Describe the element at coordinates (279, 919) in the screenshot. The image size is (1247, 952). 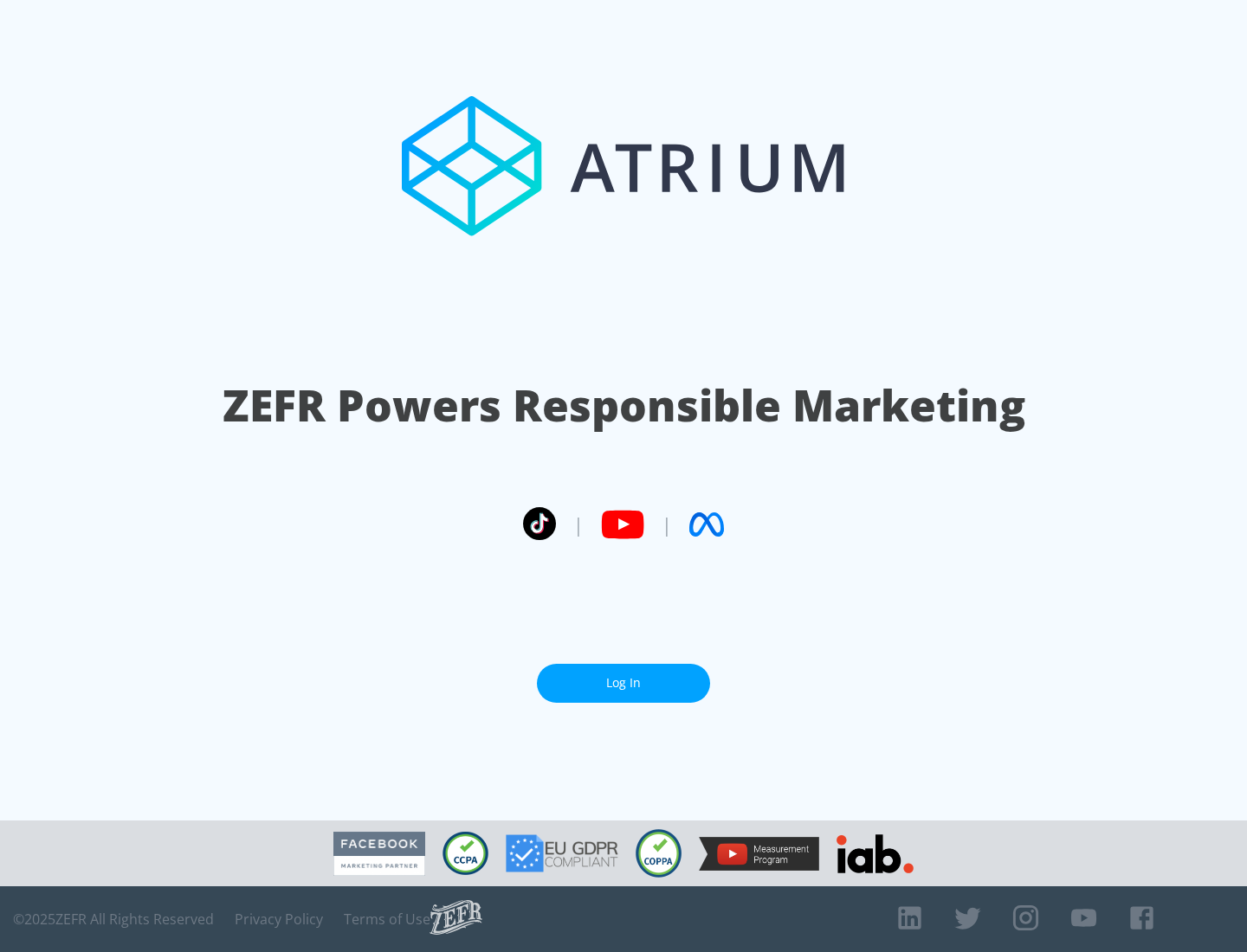
I see `a: Privacy Policy` at that location.